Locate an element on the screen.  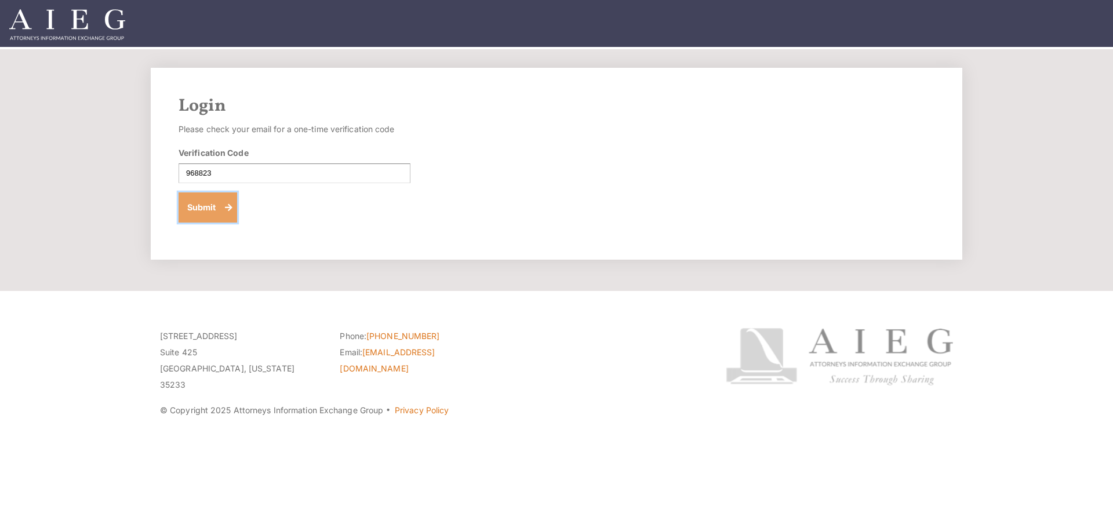
p: © Copyright 2025 Attorneys Information Exchange Group is located at coordinates (421, 410).